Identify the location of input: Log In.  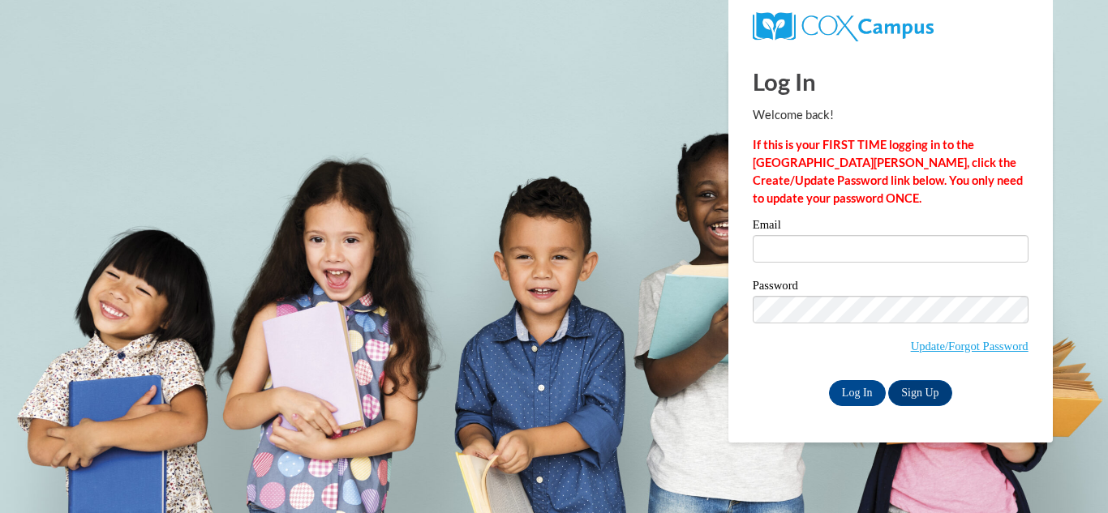
(857, 393).